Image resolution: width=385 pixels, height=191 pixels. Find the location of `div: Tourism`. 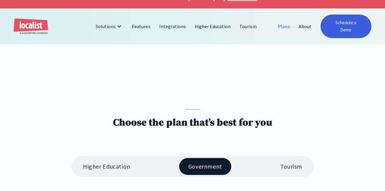

div: Tourism is located at coordinates (291, 167).